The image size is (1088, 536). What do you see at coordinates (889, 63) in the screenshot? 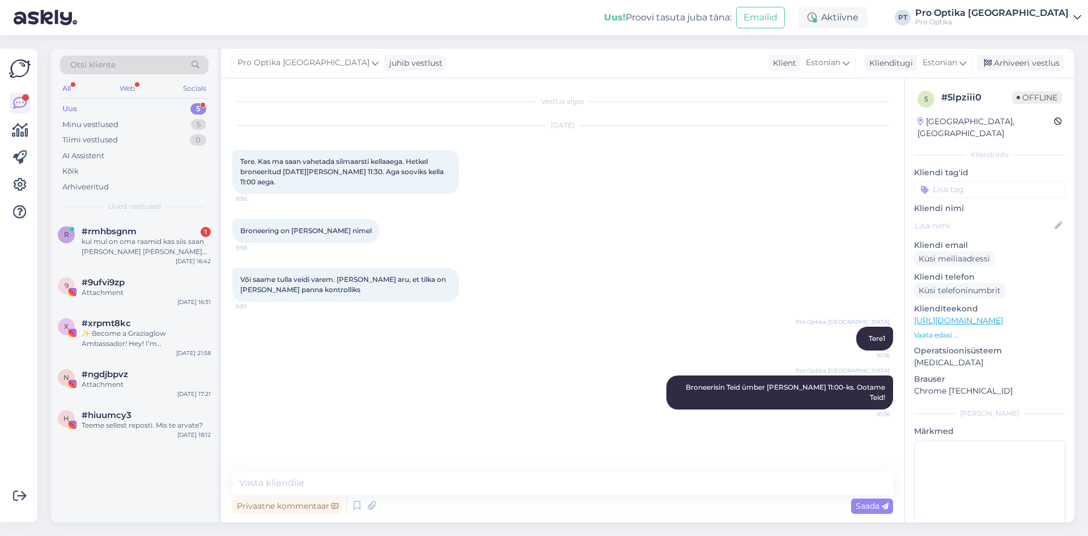
I see `div: Klienditugi` at bounding box center [889, 63].